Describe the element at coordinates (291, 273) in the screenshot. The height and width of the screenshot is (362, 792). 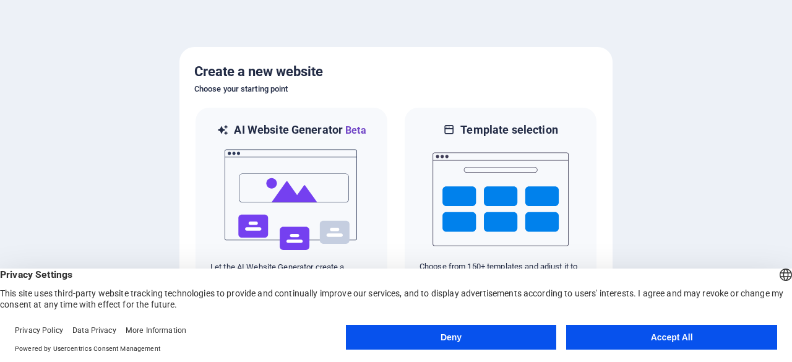
I see `p: Let the AI Website Generator create a website based on your input.` at that location.